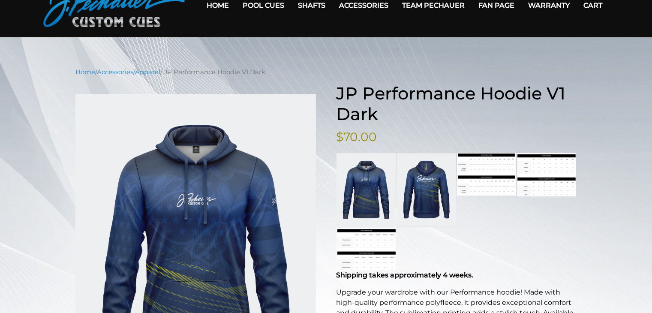 The image size is (652, 313). What do you see at coordinates (404, 275) in the screenshot?
I see `strong: Shipping takes approximately 4 weeks.` at bounding box center [404, 275].